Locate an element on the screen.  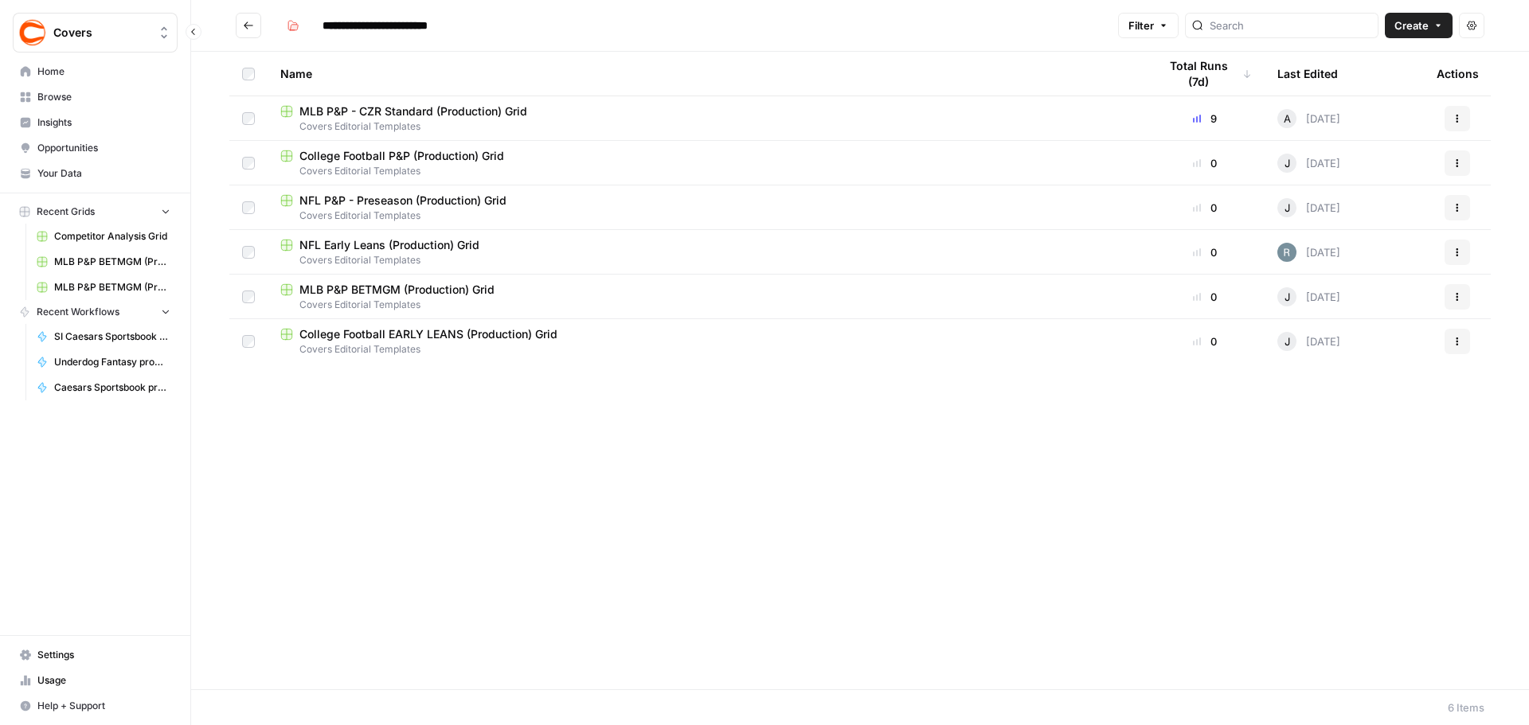
div: Last Edited is located at coordinates (1307, 73).